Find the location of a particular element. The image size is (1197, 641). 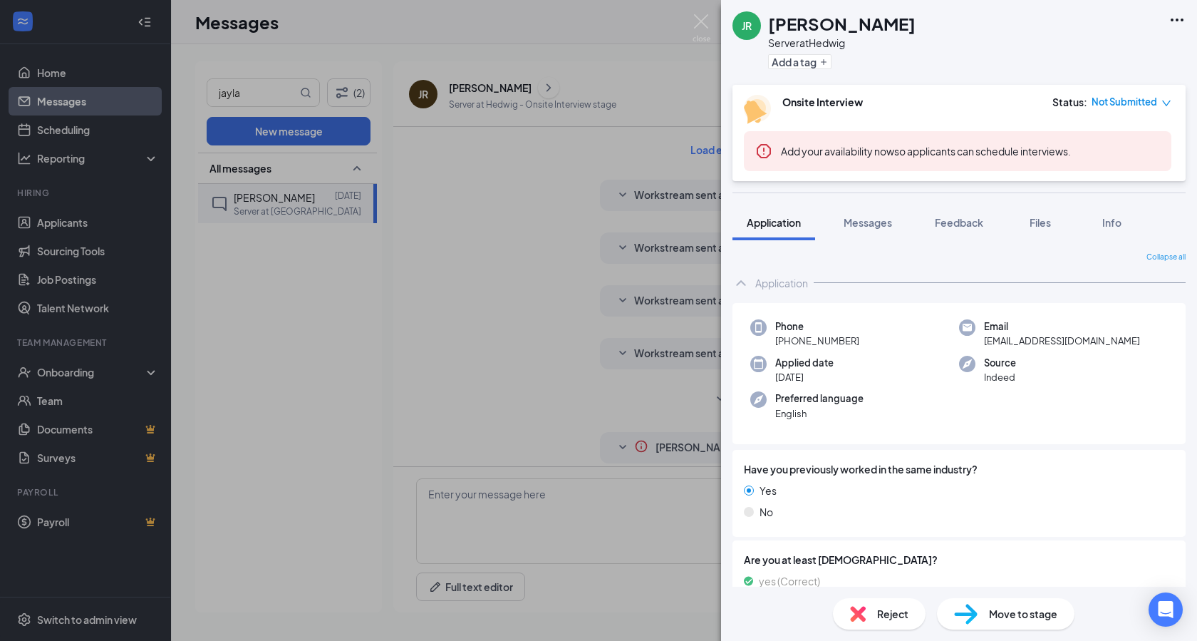

b: Onsite Interview is located at coordinates (823, 102).